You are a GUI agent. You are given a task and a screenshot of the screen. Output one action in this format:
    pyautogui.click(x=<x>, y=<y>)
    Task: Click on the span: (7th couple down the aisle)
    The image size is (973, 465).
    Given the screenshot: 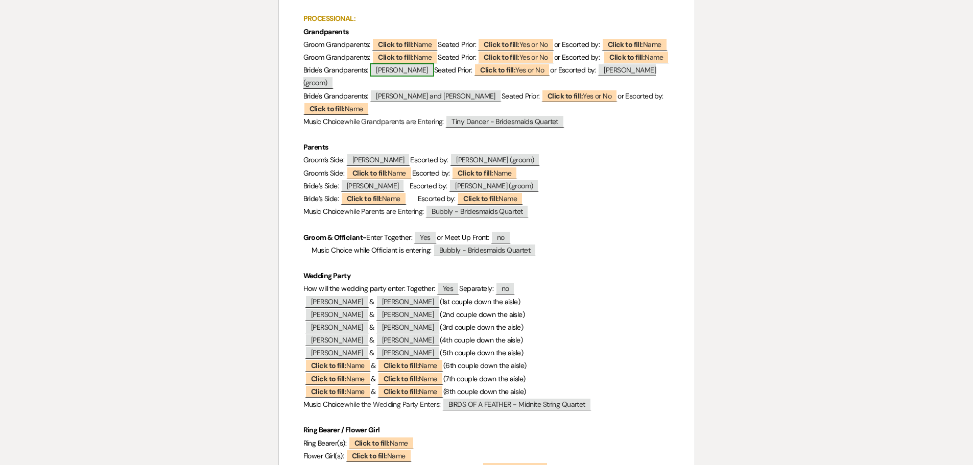 What is the action you would take?
    pyautogui.click(x=484, y=379)
    